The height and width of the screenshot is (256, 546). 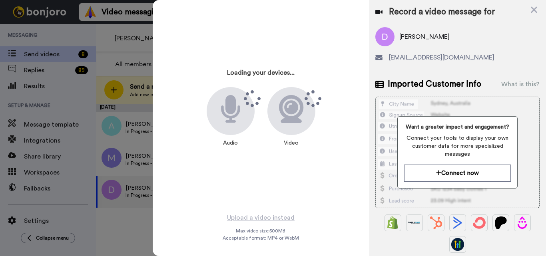 What do you see at coordinates (457, 173) in the screenshot?
I see `button: Connect now` at bounding box center [457, 173].